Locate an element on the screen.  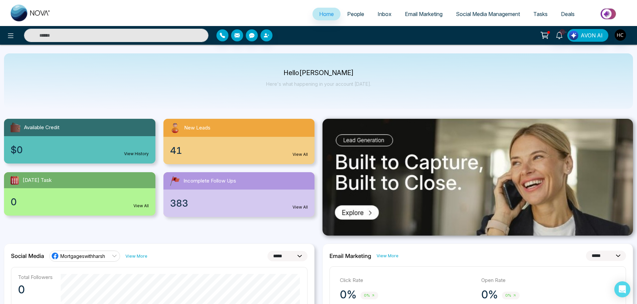
p: 0 is located at coordinates (35, 290).